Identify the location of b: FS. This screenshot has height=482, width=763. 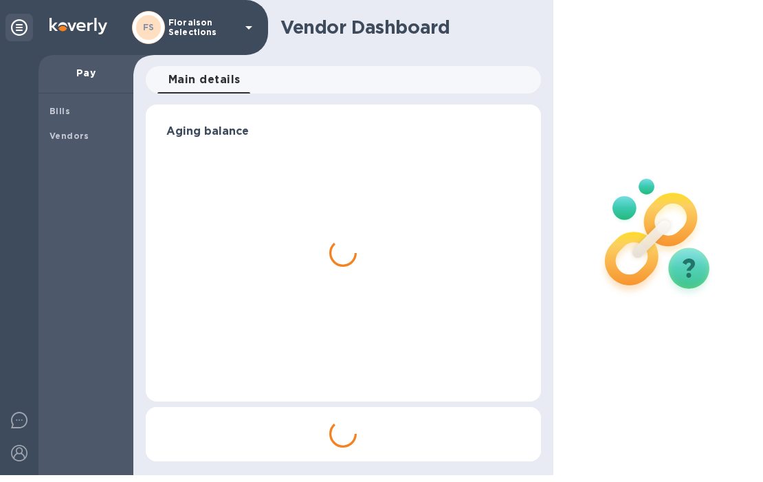
(148, 27).